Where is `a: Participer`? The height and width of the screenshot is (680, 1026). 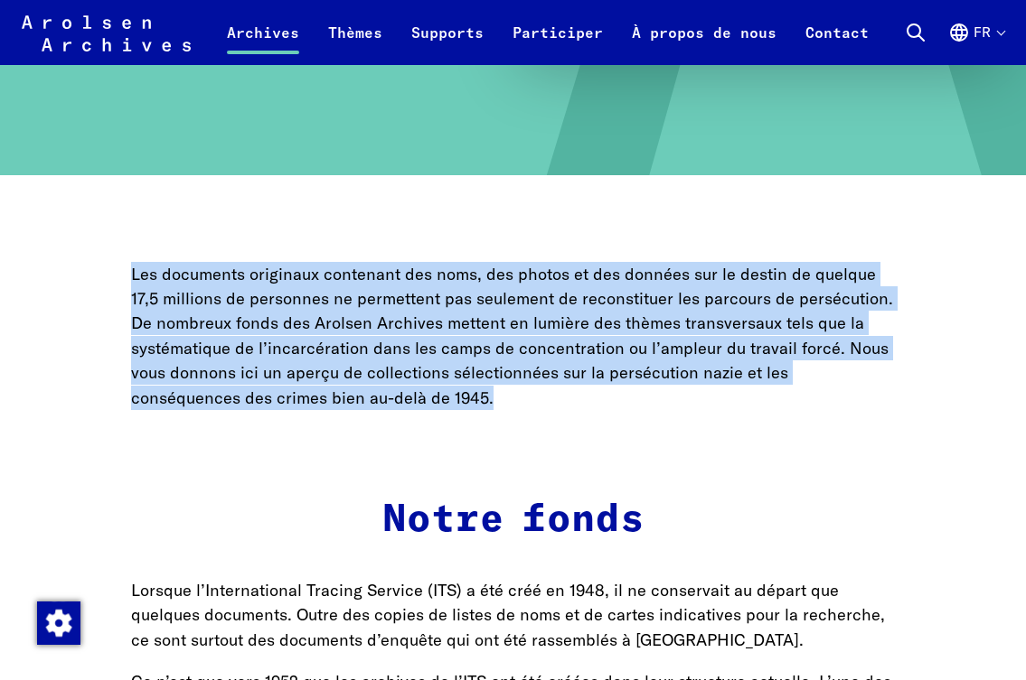
a: Participer is located at coordinates (558, 43).